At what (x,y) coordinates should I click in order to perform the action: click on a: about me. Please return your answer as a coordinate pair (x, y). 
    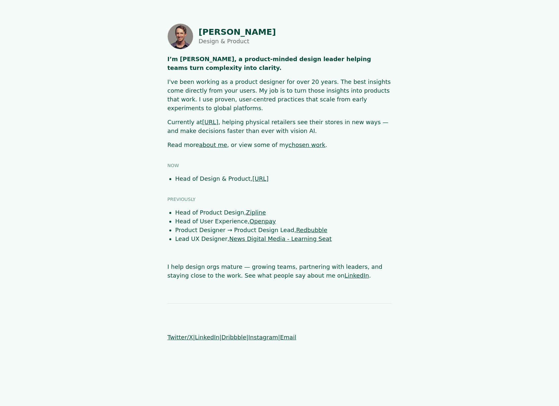
    Looking at the image, I should click on (213, 145).